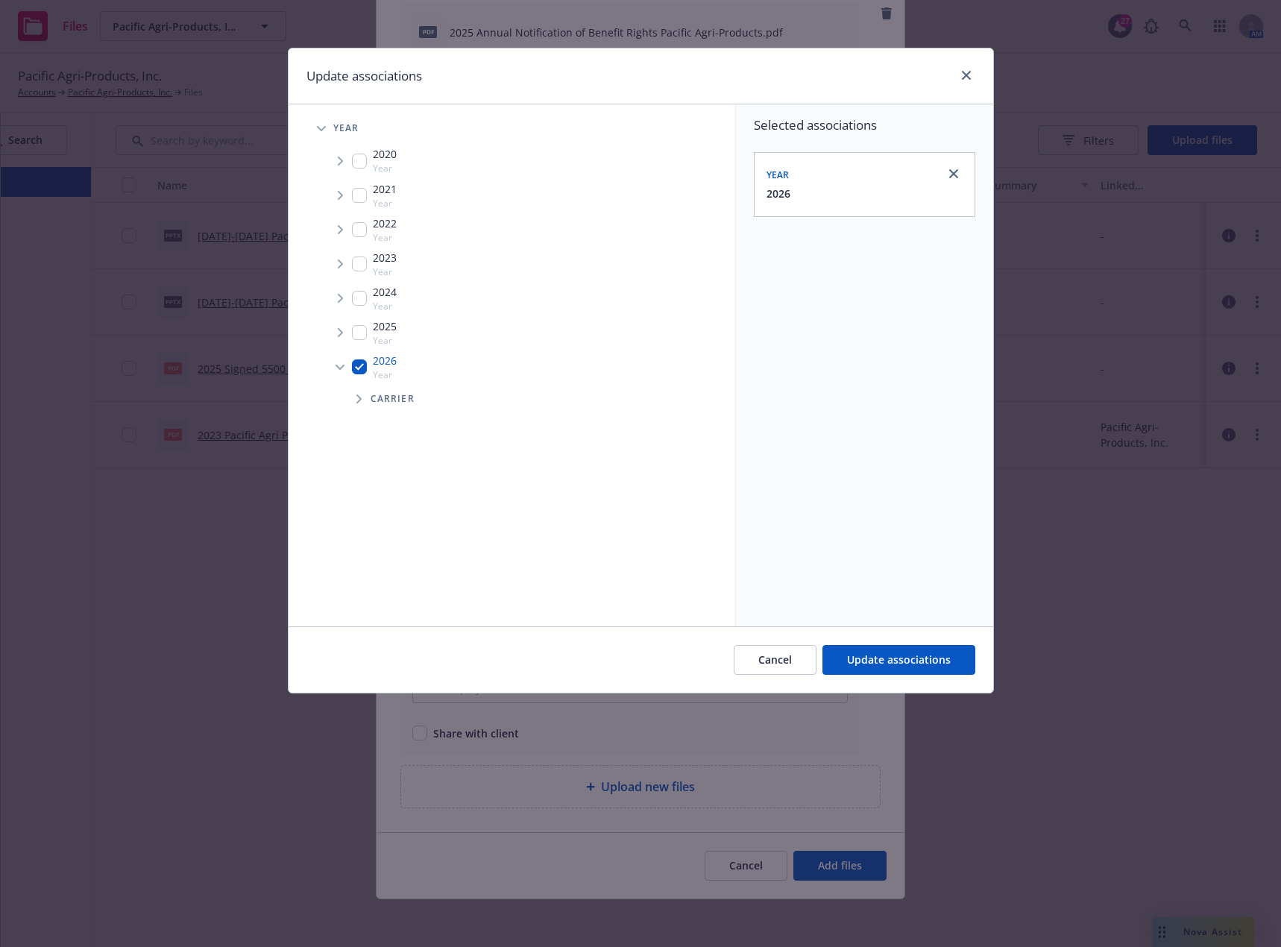  I want to click on span: 2020, so click(385, 154).